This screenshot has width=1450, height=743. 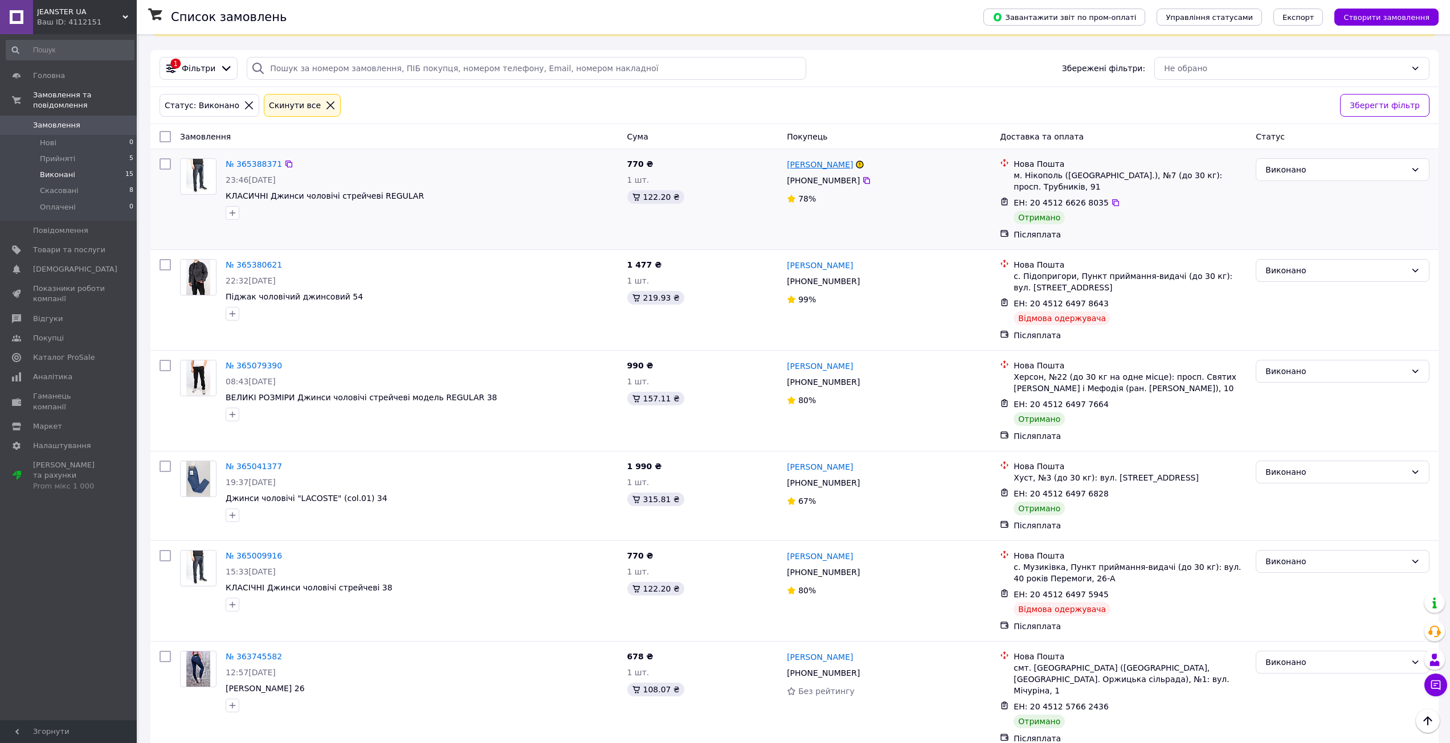 What do you see at coordinates (228, 17) in the screenshot?
I see `h1: Список замовлень` at bounding box center [228, 17].